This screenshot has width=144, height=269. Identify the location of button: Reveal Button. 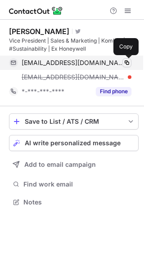
(113, 92).